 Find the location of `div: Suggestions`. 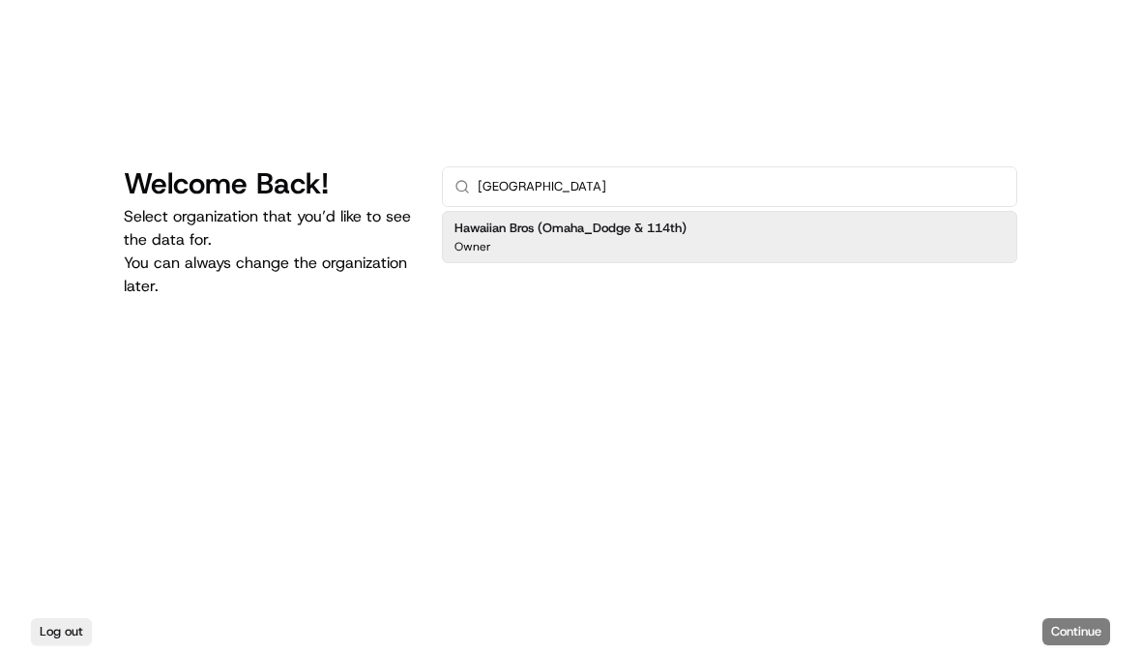

div: Suggestions is located at coordinates (729, 237).